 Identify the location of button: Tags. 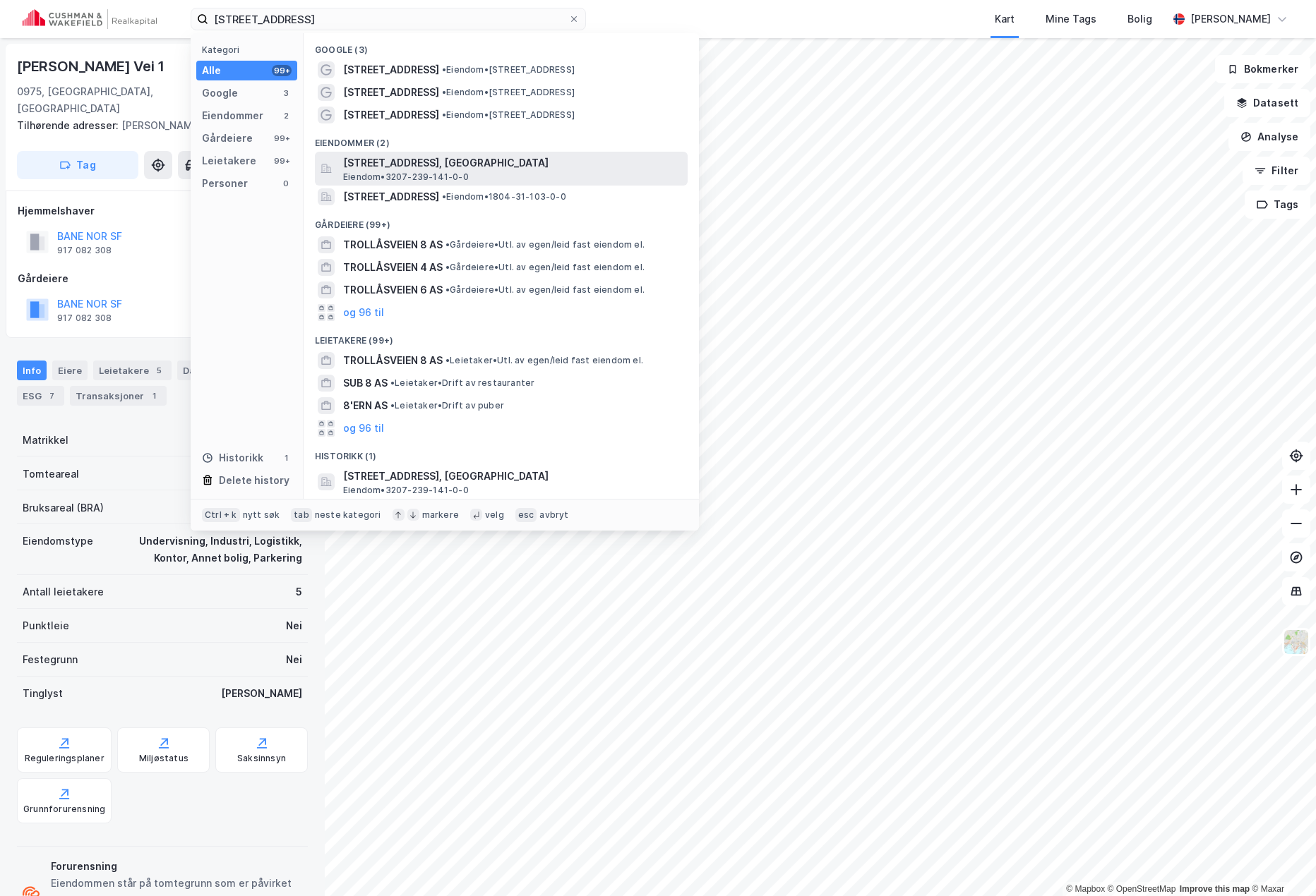
(1277, 204).